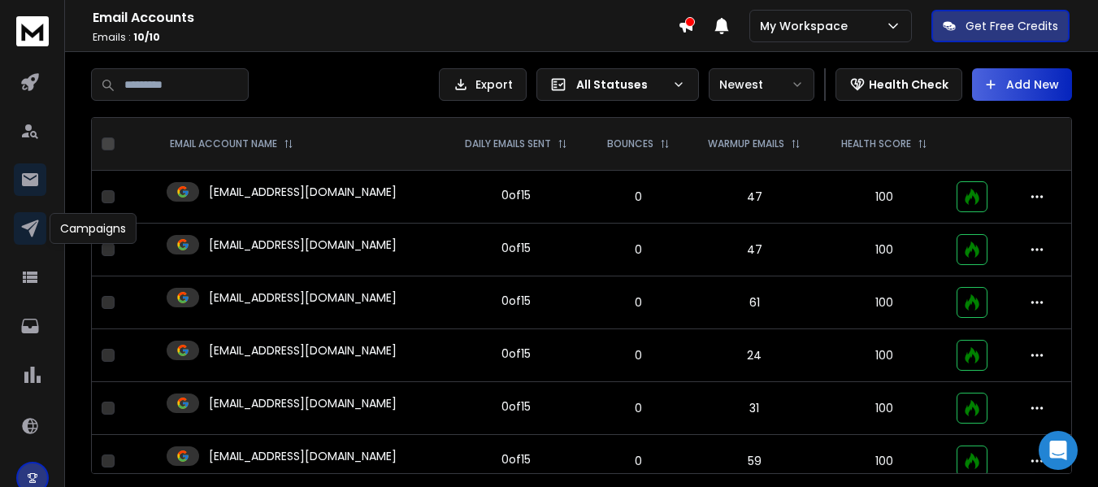 The image size is (1098, 487). Describe the element at coordinates (630, 144) in the screenshot. I see `p: BOUNCES` at that location.